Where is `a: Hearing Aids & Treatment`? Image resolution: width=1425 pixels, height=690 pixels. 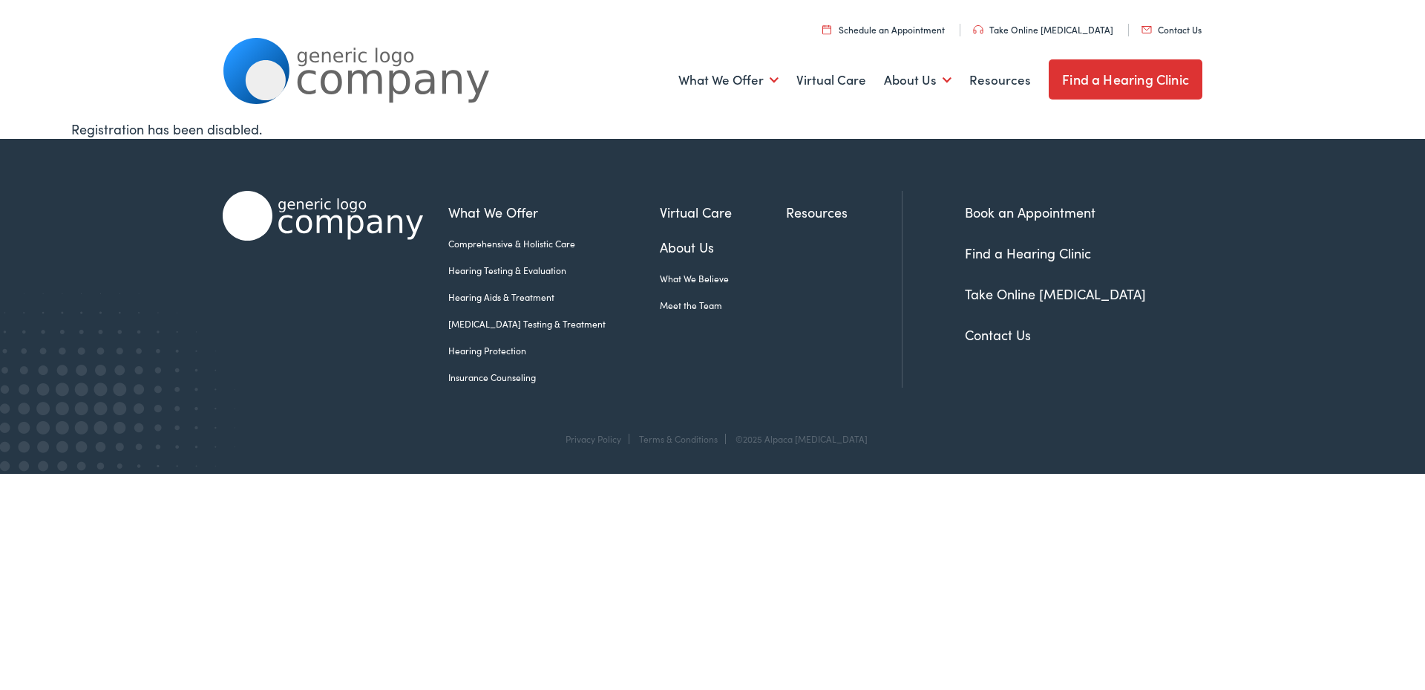
a: Hearing Aids & Treatment is located at coordinates (554, 297).